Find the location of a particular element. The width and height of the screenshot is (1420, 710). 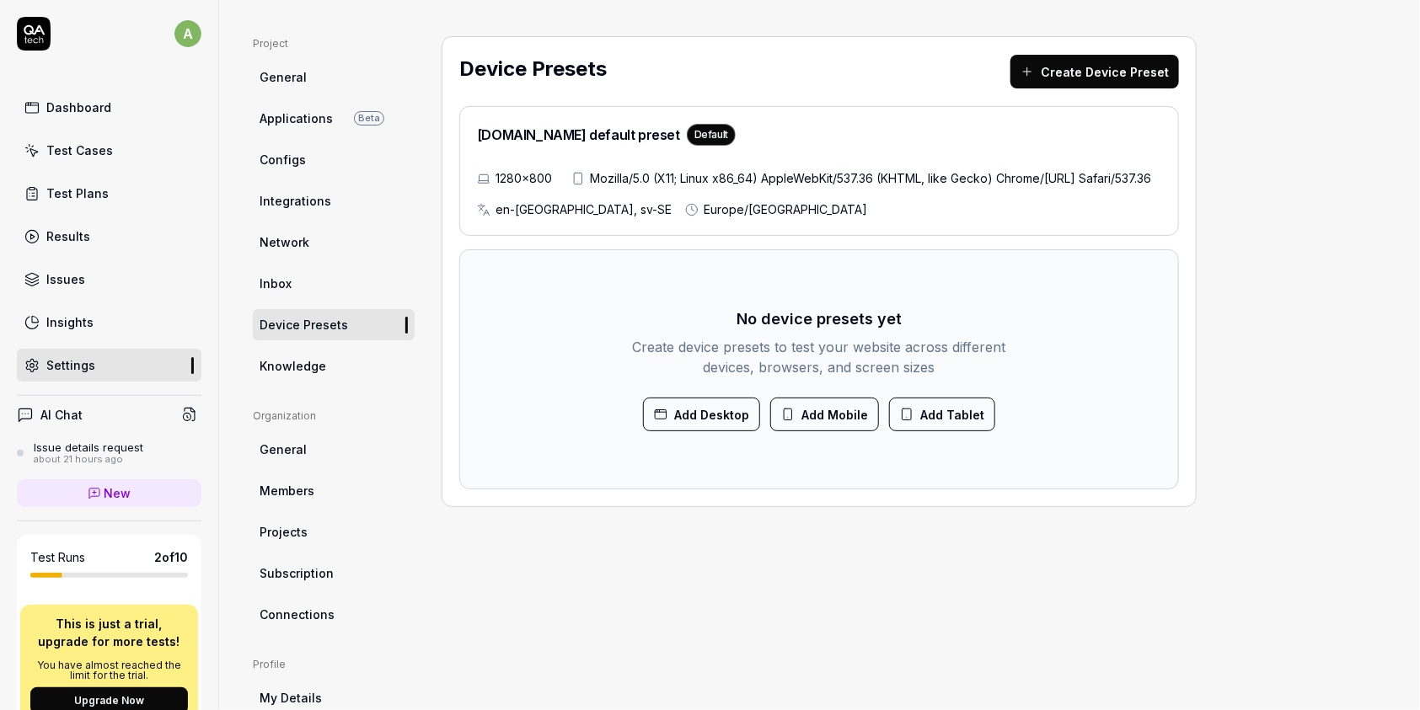

h2: Device Presets is located at coordinates (532, 69).